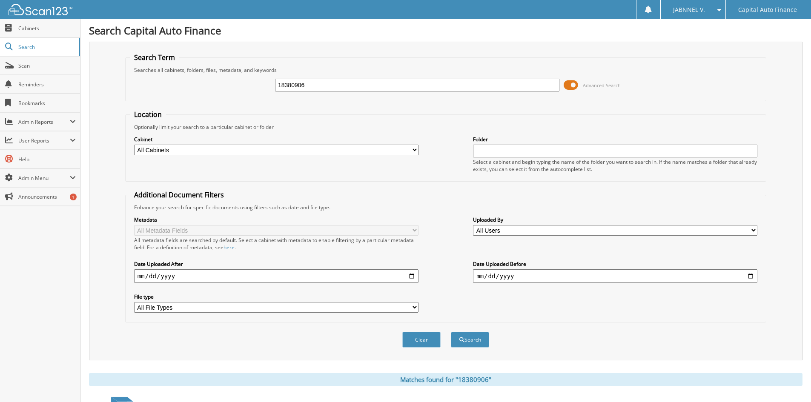 This screenshot has width=811, height=402. What do you see at coordinates (44, 178) in the screenshot?
I see `span: Admin Menu` at bounding box center [44, 178].